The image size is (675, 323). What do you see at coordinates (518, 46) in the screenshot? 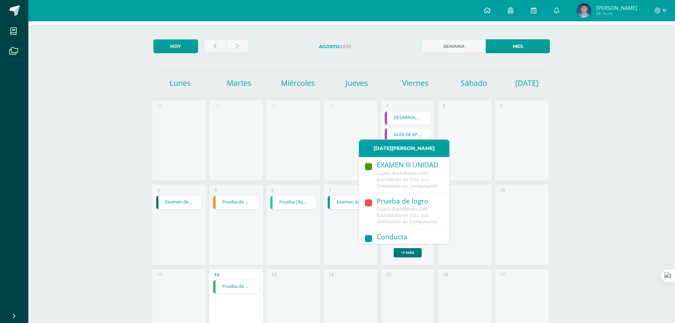
I see `a: Mes` at bounding box center [518, 46].